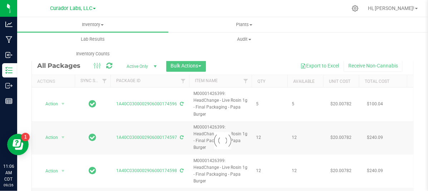 This screenshot has height=191, width=428. Describe the element at coordinates (93, 54) in the screenshot. I see `a: Inventory Counts` at that location.